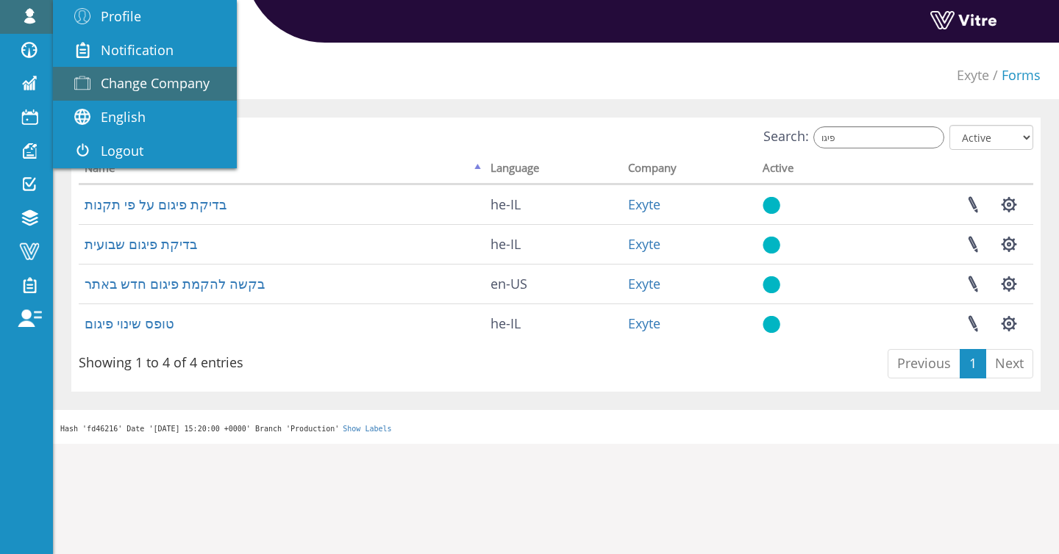 Image resolution: width=1059 pixels, height=554 pixels. Describe the element at coordinates (123, 117) in the screenshot. I see `span: English` at that location.